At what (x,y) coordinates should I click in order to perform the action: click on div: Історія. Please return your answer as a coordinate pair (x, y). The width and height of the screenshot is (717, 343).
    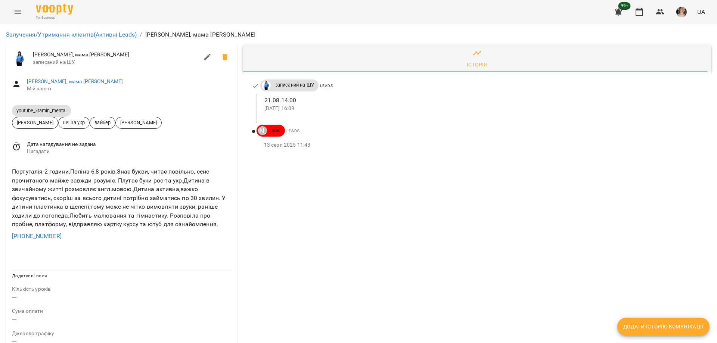
    Looking at the image, I should click on (477, 65).